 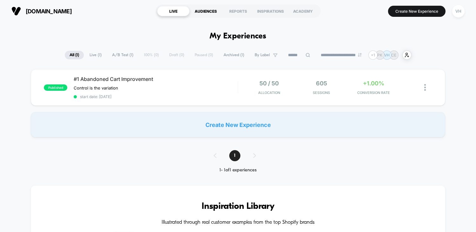 I want to click on span: Allocation, so click(x=269, y=93).